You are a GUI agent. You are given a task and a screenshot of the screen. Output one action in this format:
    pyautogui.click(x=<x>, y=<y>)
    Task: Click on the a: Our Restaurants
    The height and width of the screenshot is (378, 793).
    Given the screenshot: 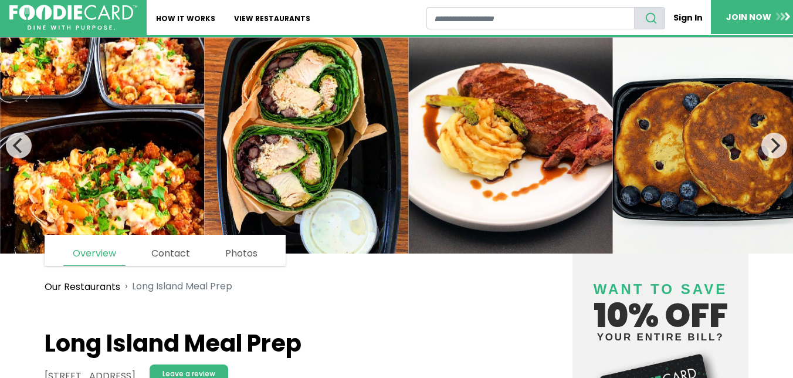 What is the action you would take?
    pyautogui.click(x=82, y=287)
    